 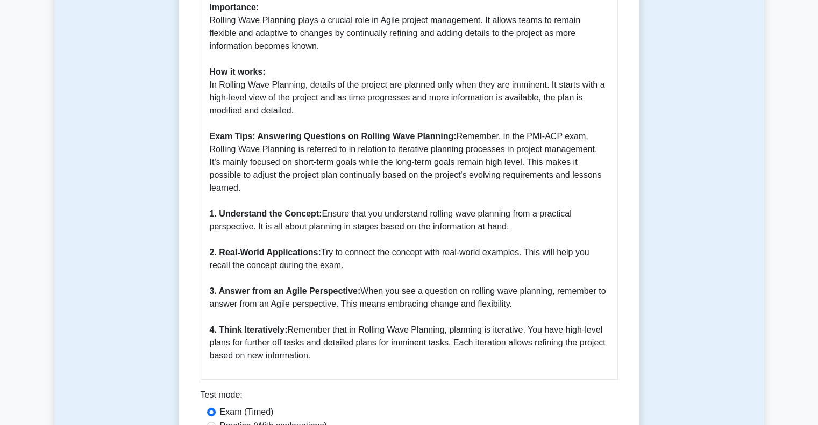 What do you see at coordinates (285, 291) in the screenshot?
I see `b: 3. Answer from an Agile Perspective:` at bounding box center [285, 291].